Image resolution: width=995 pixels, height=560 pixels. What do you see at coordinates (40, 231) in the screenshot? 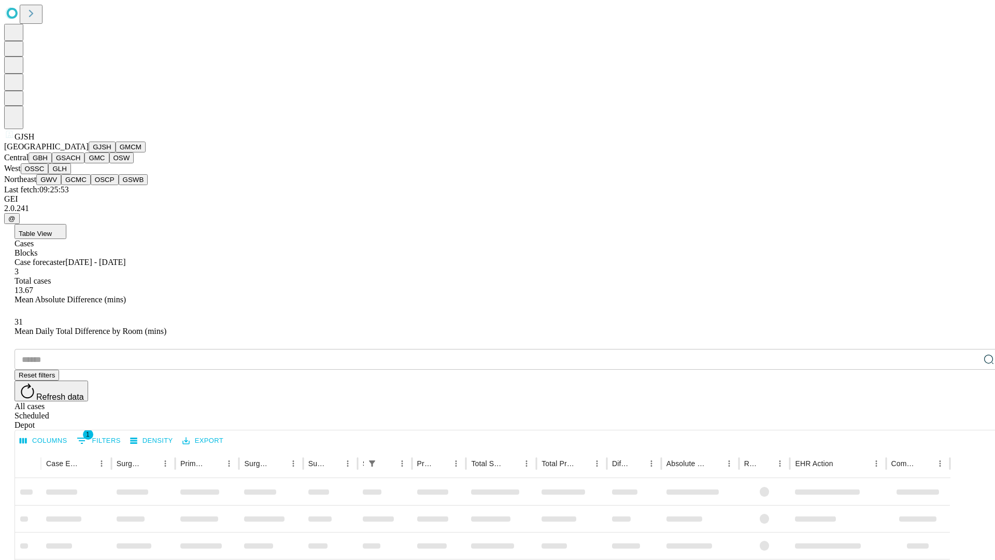
I see `button: Table View` at bounding box center [40, 231].